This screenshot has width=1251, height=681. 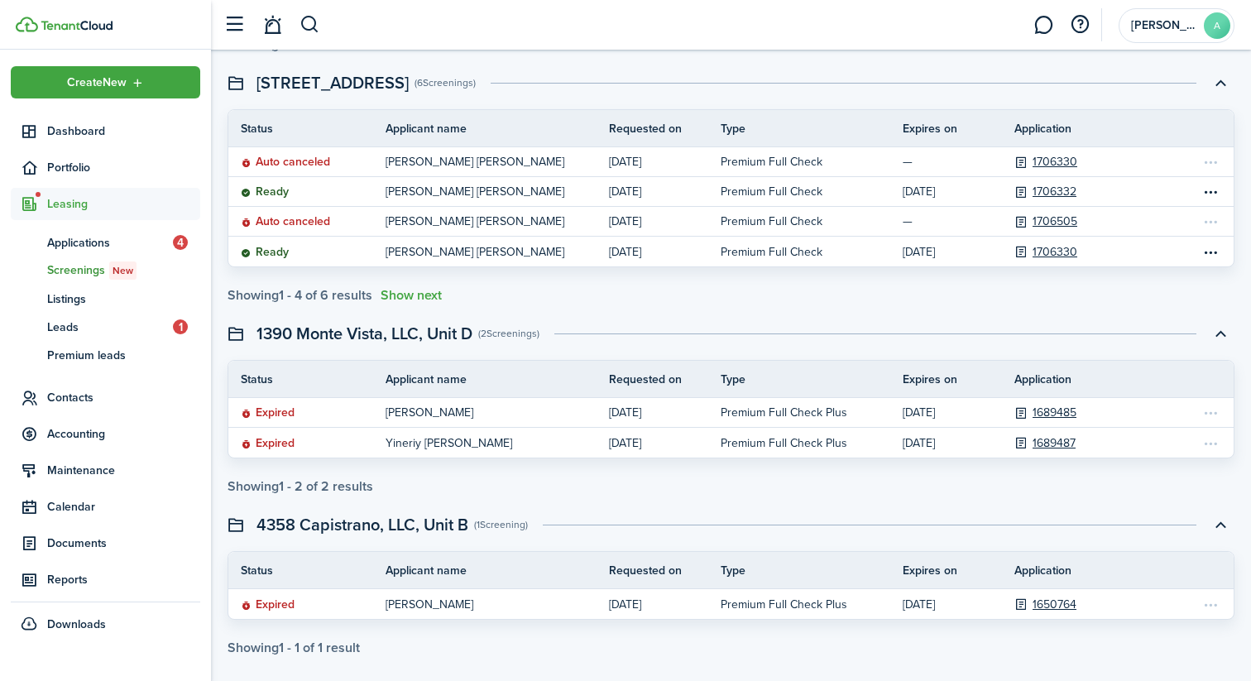 What do you see at coordinates (105, 131) in the screenshot?
I see `a: Dashboard` at bounding box center [105, 131].